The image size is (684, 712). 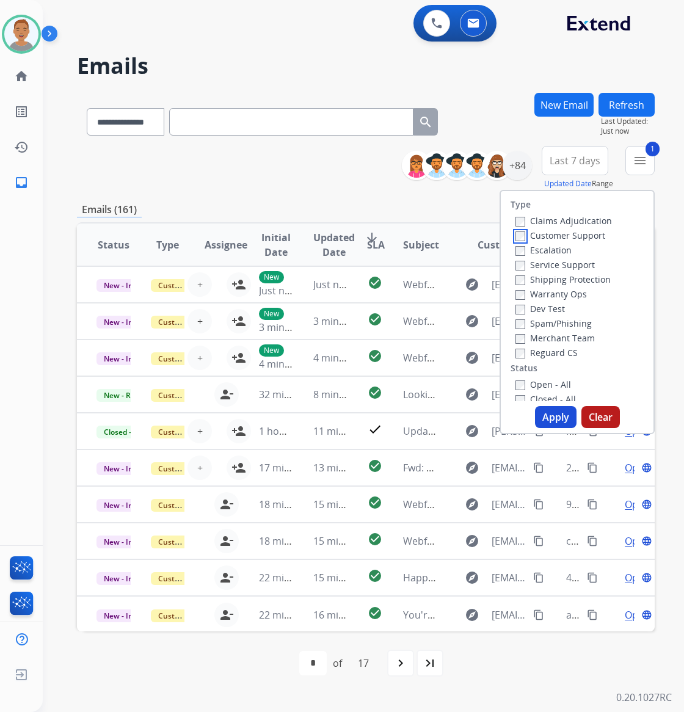 What do you see at coordinates (421, 245) in the screenshot?
I see `span: Subject` at bounding box center [421, 245].